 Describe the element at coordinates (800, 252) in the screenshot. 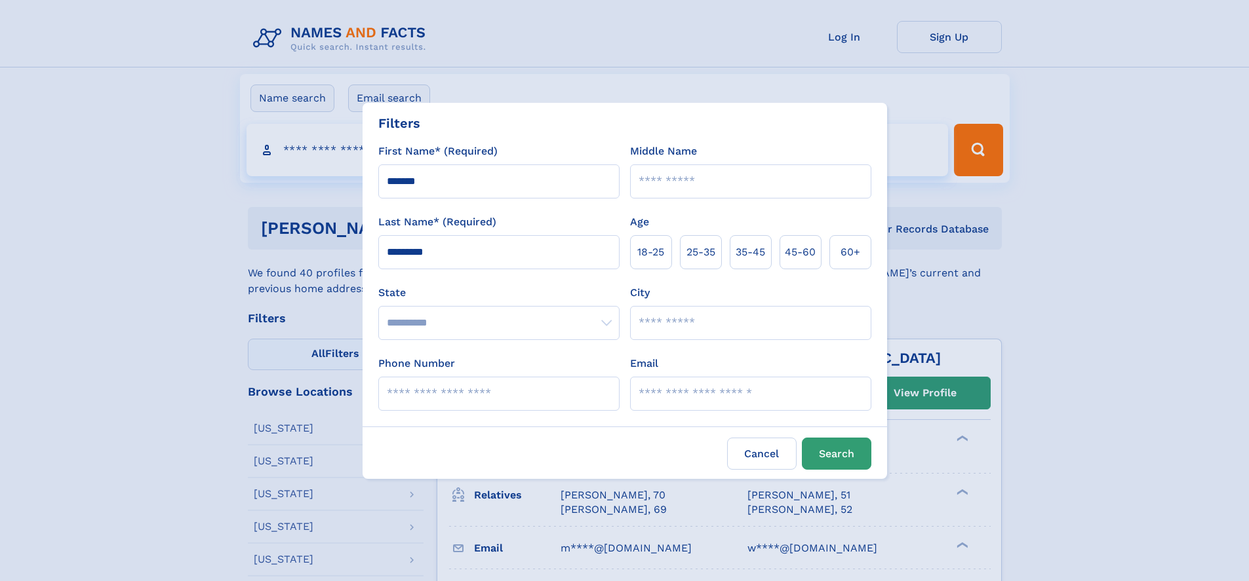

I see `span: 45‑60` at that location.